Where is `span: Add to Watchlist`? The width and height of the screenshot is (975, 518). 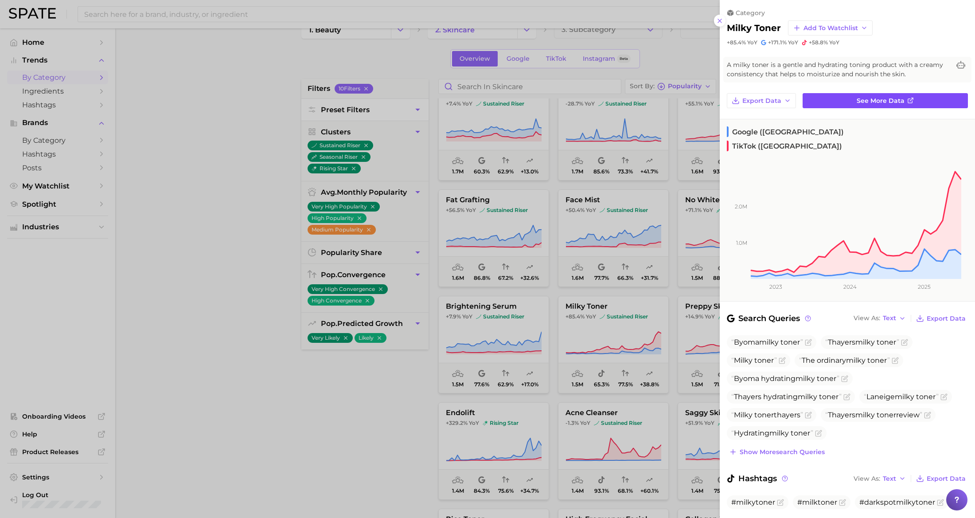
span: Add to Watchlist is located at coordinates (831, 28).